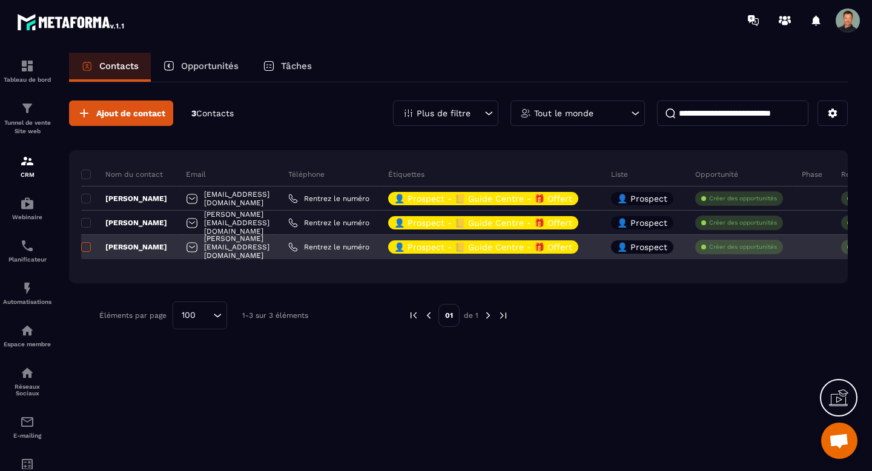  Describe the element at coordinates (133, 316) in the screenshot. I see `p: Éléments par page` at that location.